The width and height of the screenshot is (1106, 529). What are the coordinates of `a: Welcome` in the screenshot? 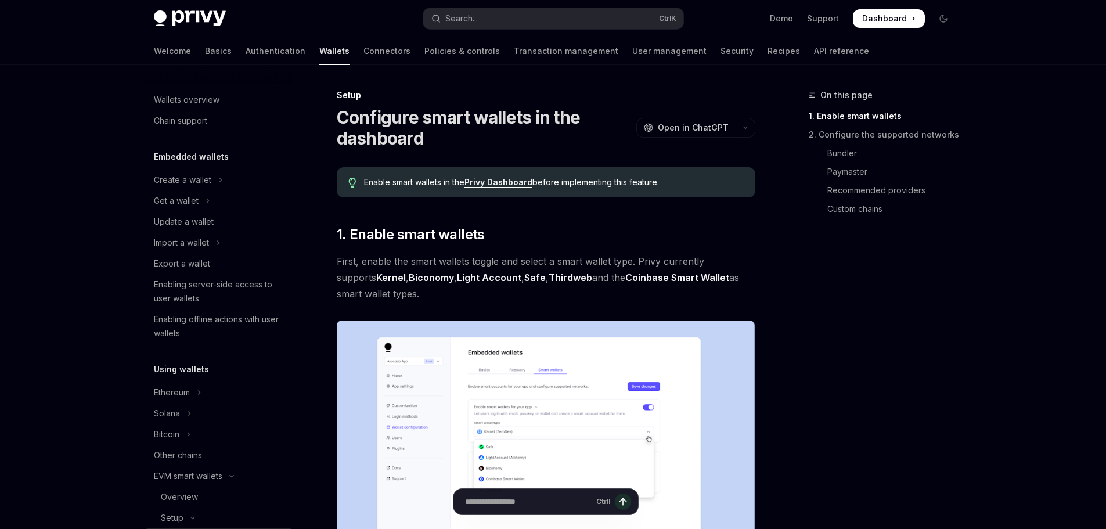 It's located at (173, 51).